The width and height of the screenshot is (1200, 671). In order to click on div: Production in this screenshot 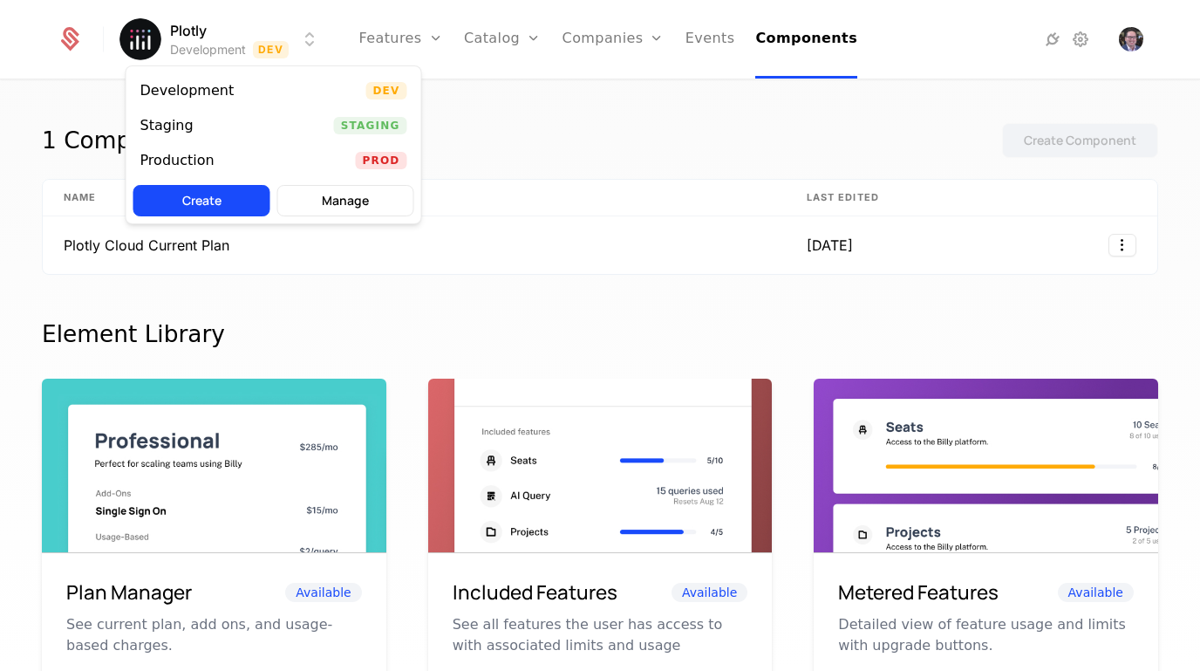, I will do `click(177, 160)`.